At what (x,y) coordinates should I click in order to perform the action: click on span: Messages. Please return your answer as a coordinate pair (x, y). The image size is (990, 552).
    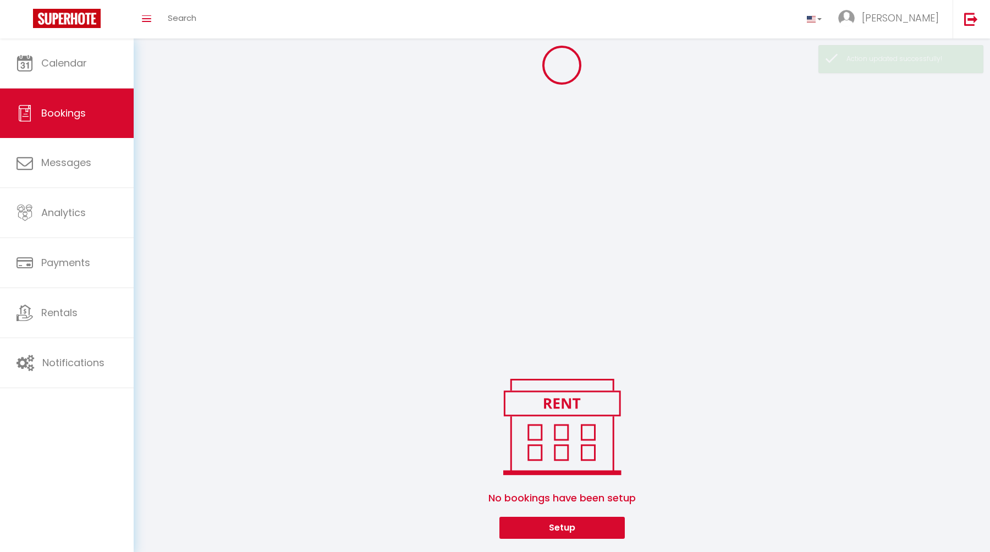
    Looking at the image, I should click on (66, 162).